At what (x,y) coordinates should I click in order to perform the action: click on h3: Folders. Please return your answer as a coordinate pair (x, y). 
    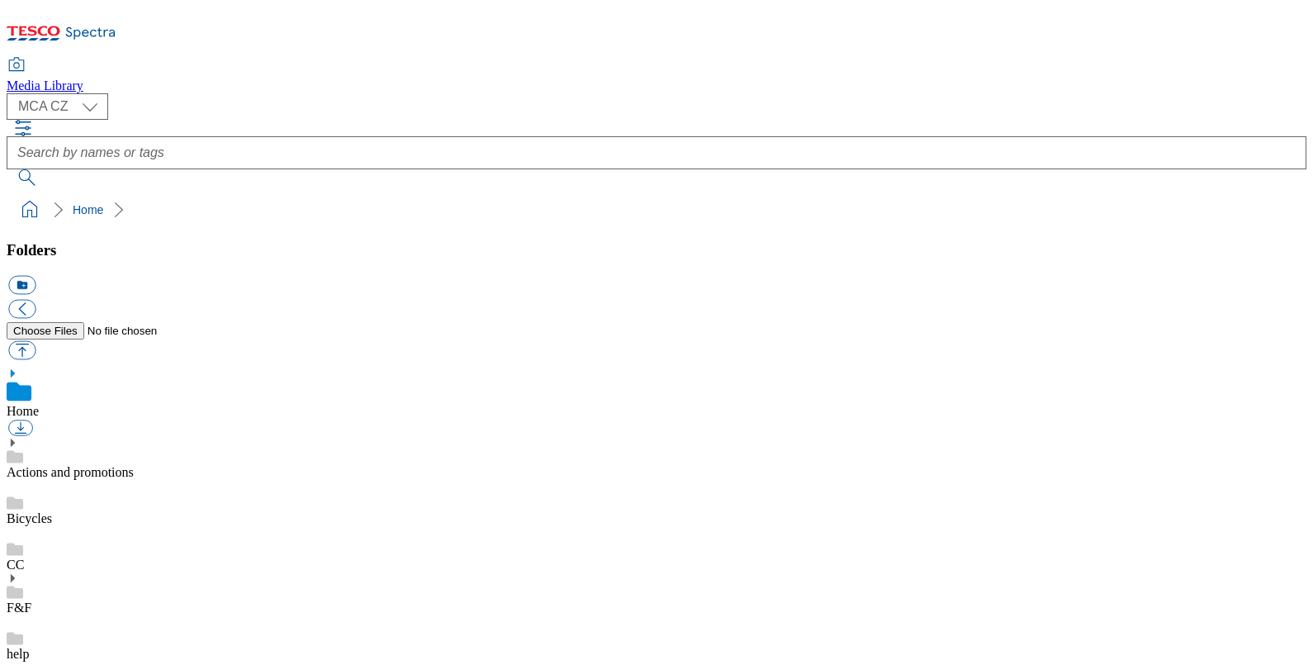
    Looking at the image, I should click on (657, 250).